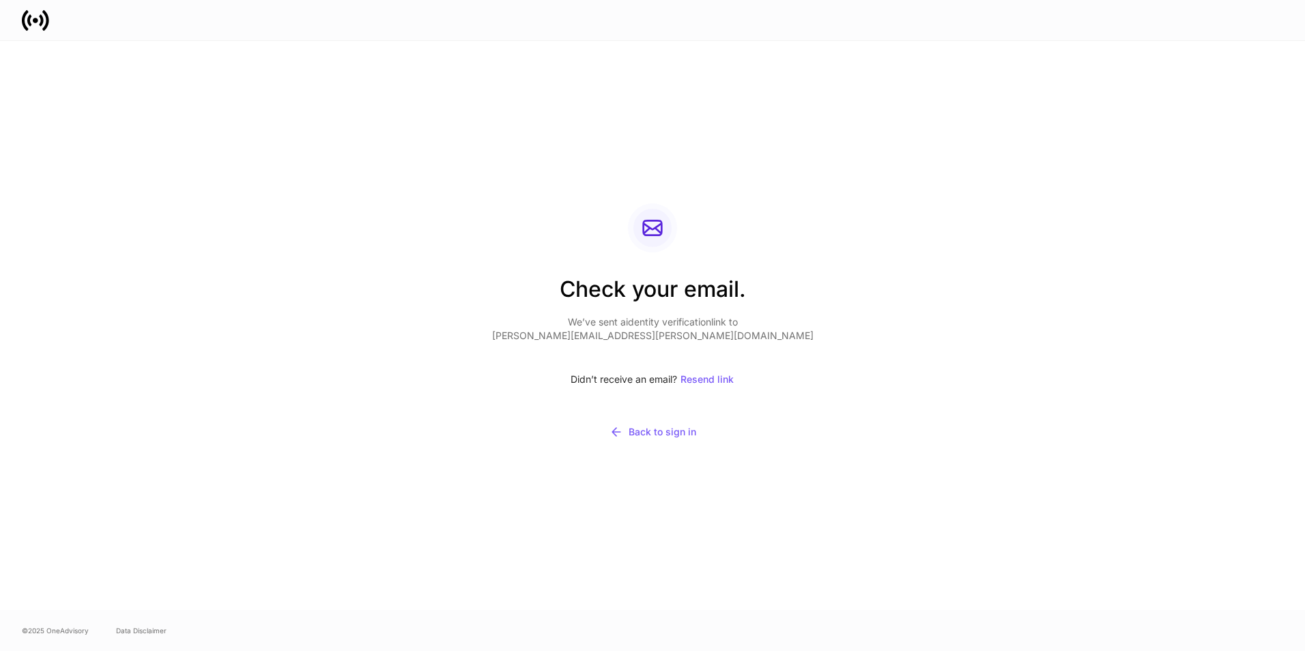 Image resolution: width=1305 pixels, height=651 pixels. I want to click on button: Resend link, so click(707, 379).